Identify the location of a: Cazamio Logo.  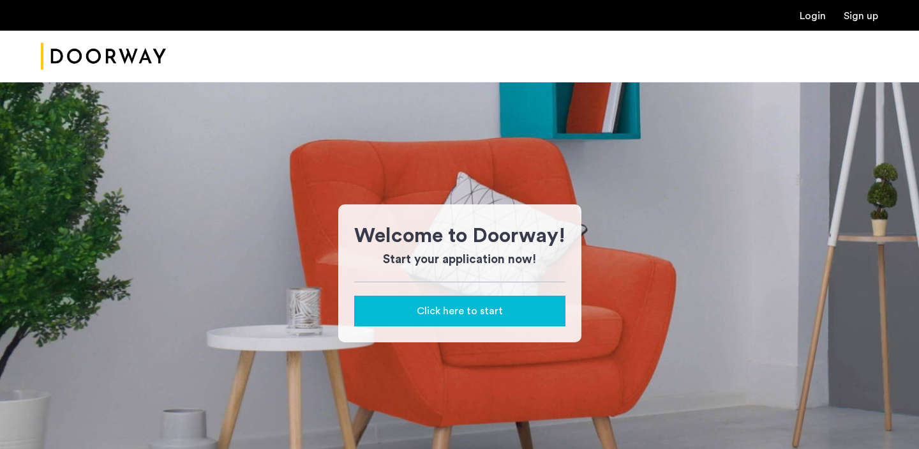
(103, 56).